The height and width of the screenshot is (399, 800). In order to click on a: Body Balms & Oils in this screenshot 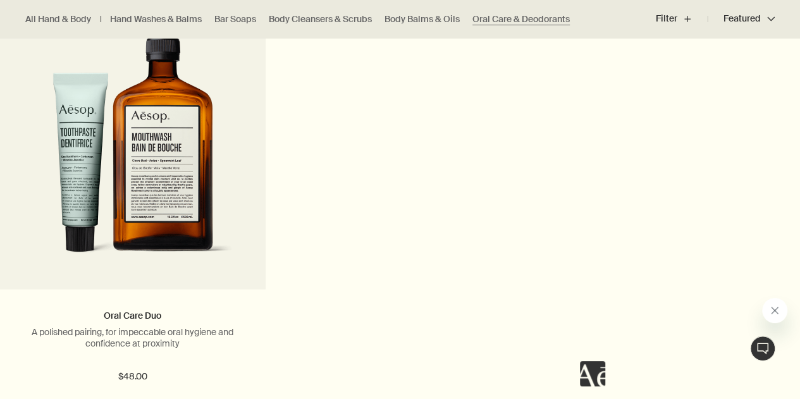, I will do `click(422, 19)`.